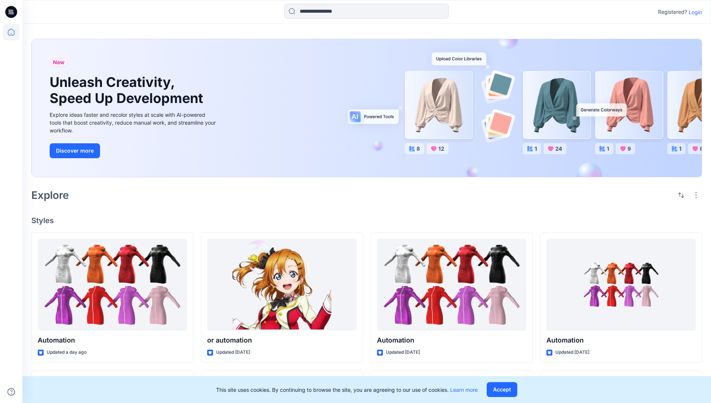 The width and height of the screenshot is (711, 403). Describe the element at coordinates (282, 285) in the screenshot. I see `a: or automation` at that location.